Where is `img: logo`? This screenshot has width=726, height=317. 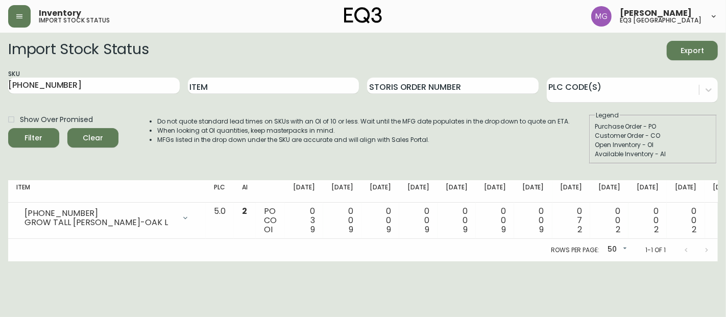 img: logo is located at coordinates (363, 15).